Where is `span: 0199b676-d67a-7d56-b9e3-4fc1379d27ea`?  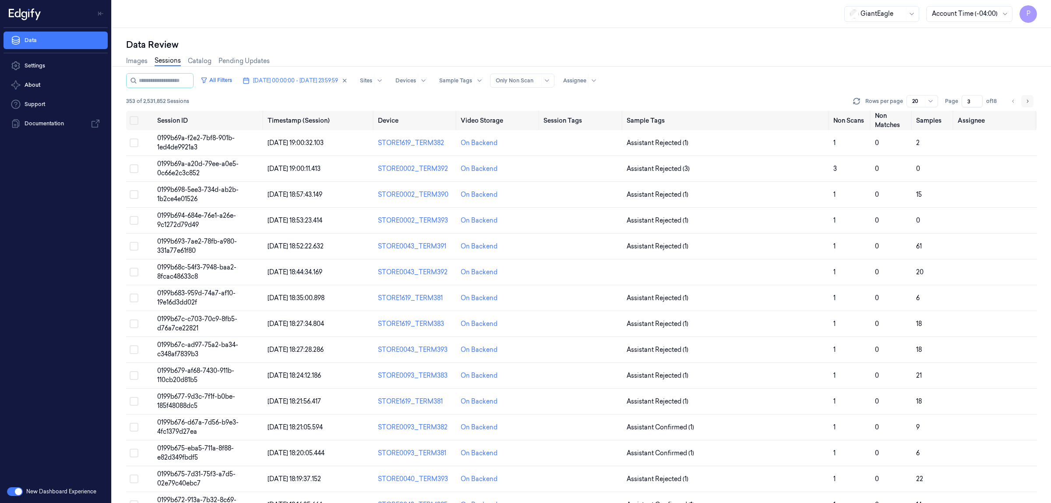
span: 0199b676-d67a-7d56-b9e3-4fc1379d27ea is located at coordinates (198, 427).